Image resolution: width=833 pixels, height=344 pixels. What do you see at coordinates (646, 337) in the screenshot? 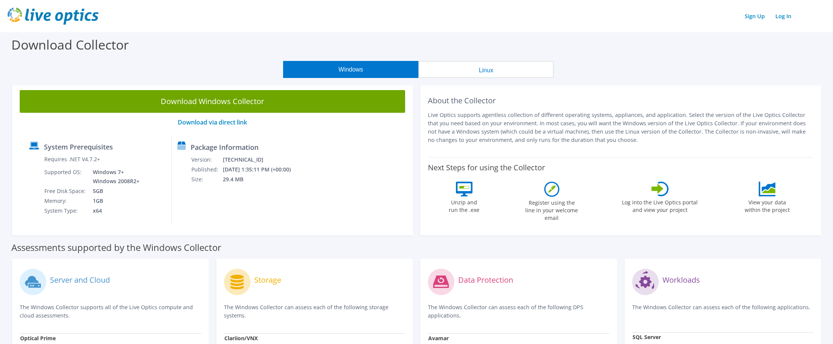
I see `strong: SQL Server` at bounding box center [646, 337].